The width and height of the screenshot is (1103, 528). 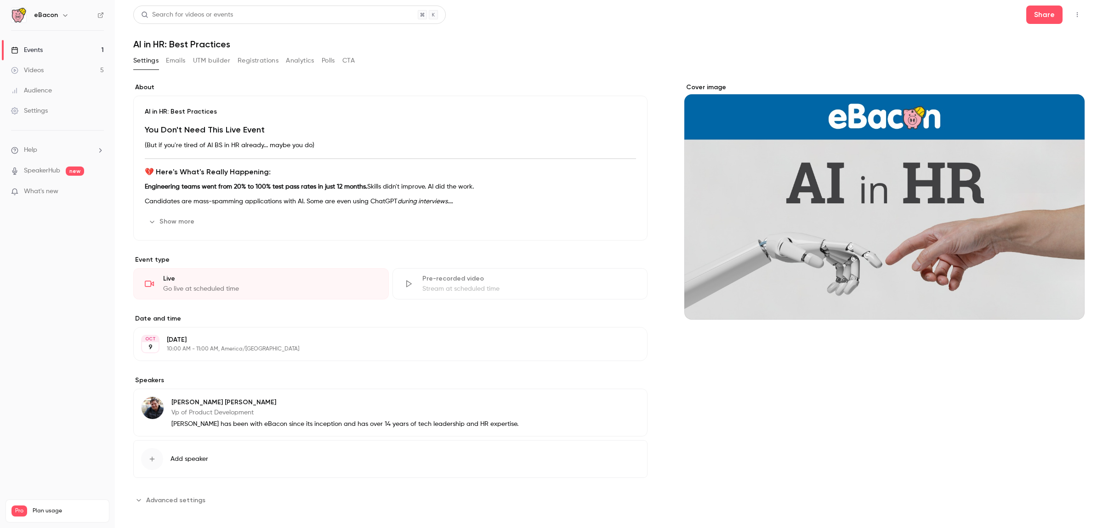 I want to click on p: (But if you're tired of AI BS in HR already... maybe you do), so click(x=390, y=145).